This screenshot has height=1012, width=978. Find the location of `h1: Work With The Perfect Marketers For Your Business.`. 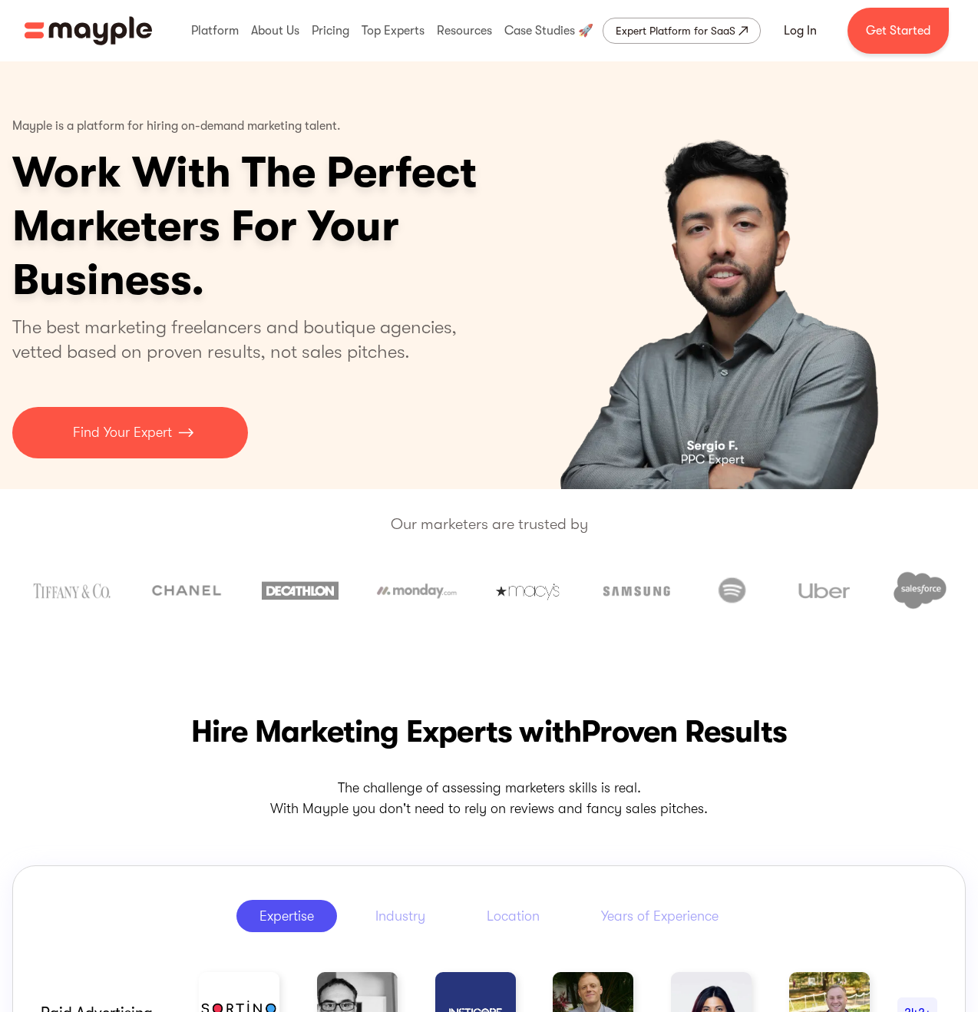

h1: Work With The Perfect Marketers For Your Business. is located at coordinates (304, 226).